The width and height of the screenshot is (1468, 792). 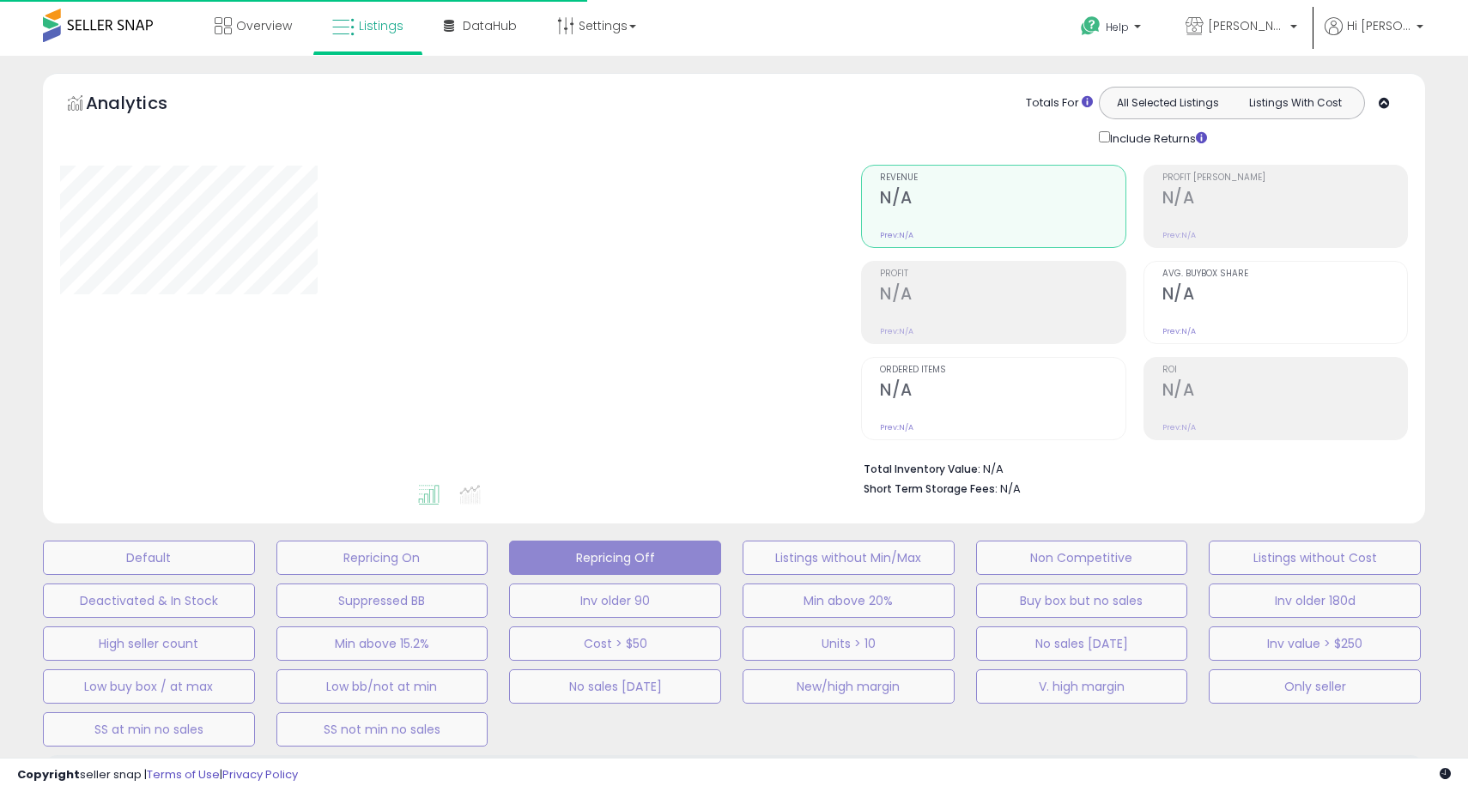 What do you see at coordinates (1314, 601) in the screenshot?
I see `button: Inv older 180d` at bounding box center [1314, 601].